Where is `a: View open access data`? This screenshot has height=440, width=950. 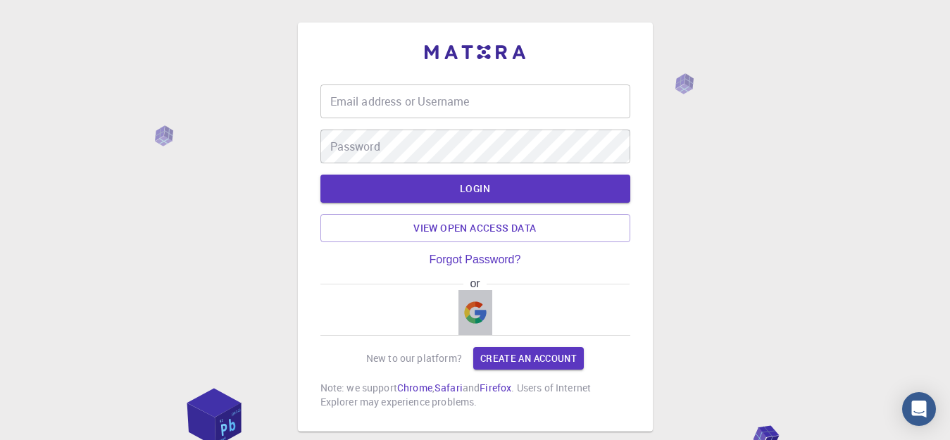 a: View open access data is located at coordinates (475, 228).